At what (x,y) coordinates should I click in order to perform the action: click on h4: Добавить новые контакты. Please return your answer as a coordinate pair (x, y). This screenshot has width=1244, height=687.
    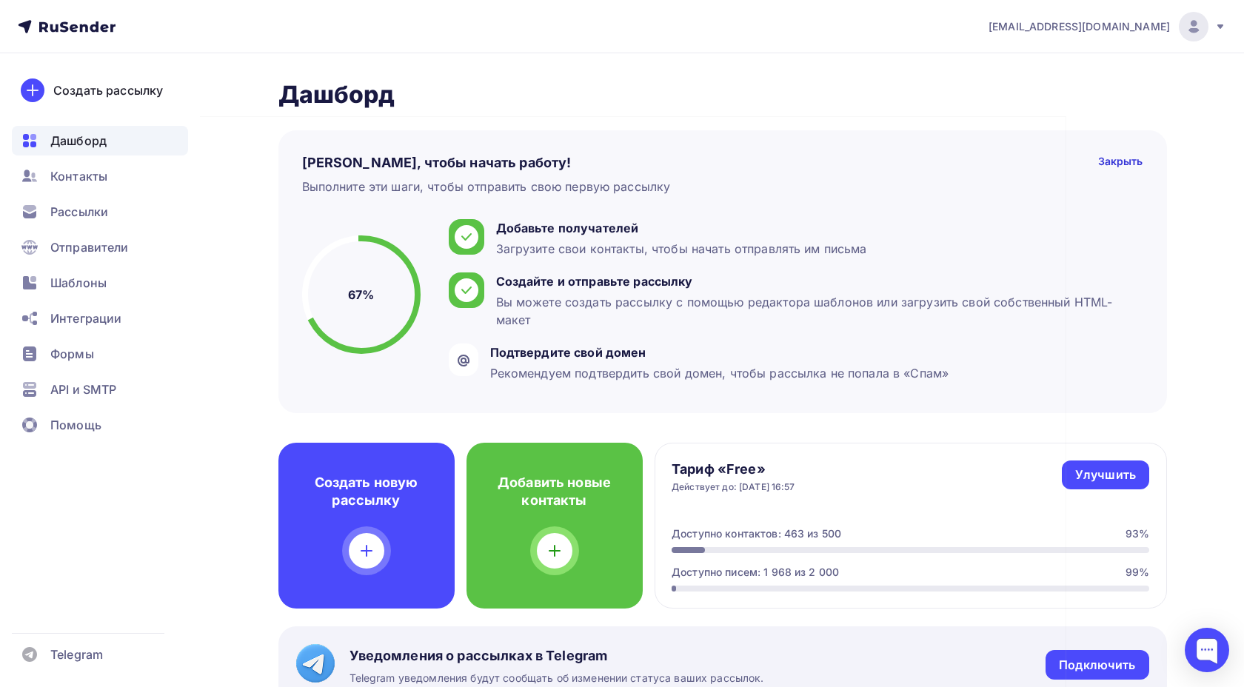
    Looking at the image, I should click on (555, 492).